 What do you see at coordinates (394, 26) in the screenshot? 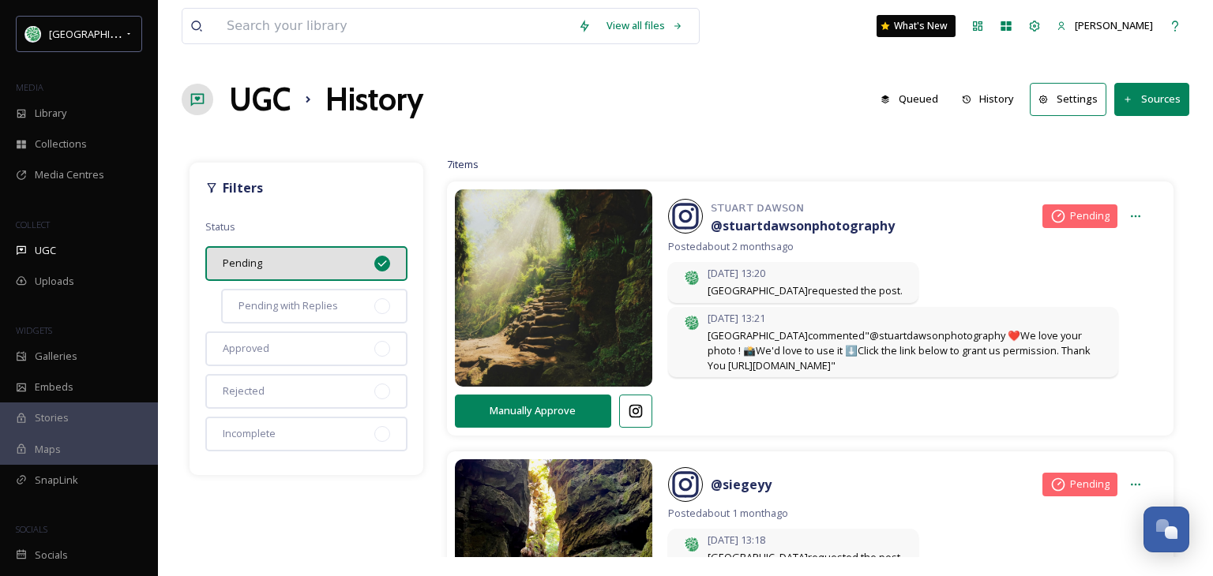
I see `input: Search your library` at bounding box center [394, 26].